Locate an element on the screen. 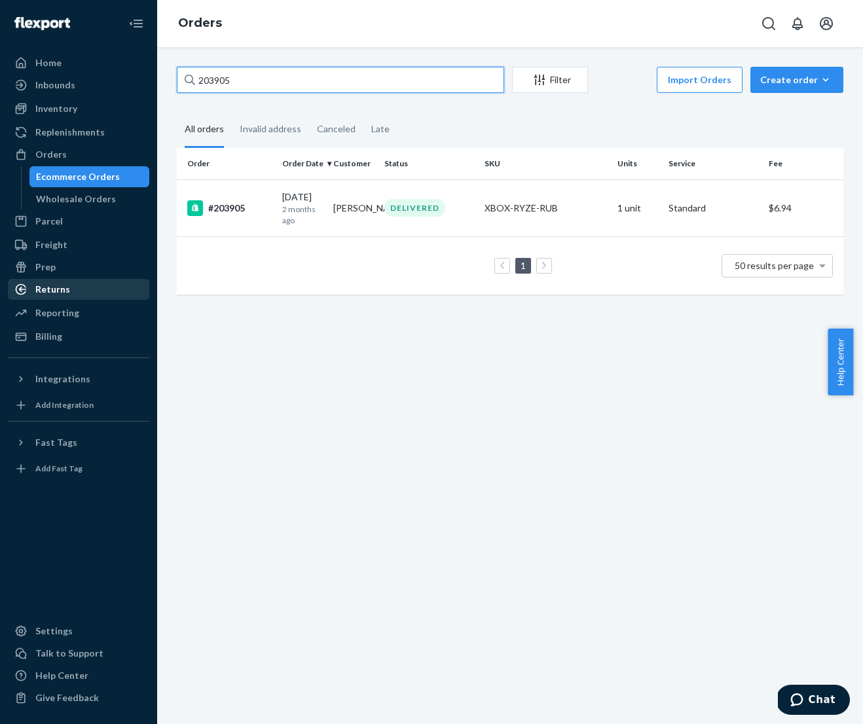 This screenshot has width=863, height=724. ol: breadcrumbs is located at coordinates (200, 24).